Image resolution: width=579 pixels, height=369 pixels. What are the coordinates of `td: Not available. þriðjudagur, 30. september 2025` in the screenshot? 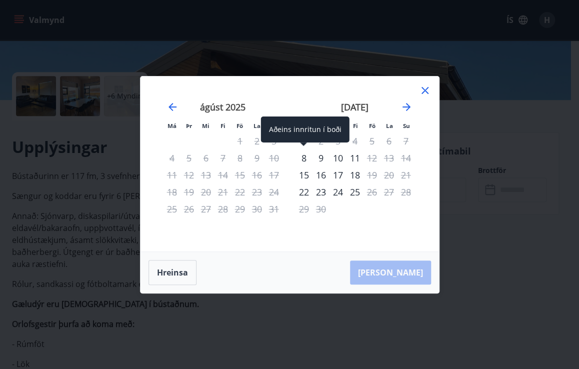 It's located at (321, 209).